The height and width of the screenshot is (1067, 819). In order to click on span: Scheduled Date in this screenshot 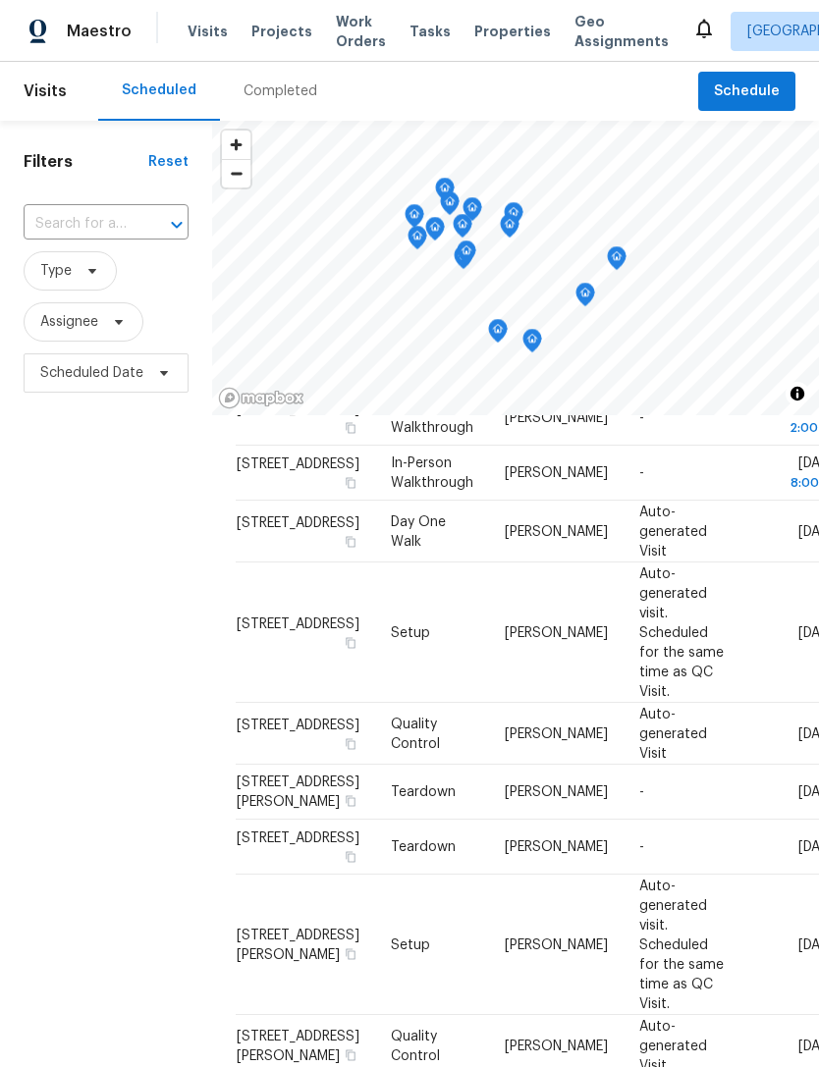, I will do `click(91, 373)`.